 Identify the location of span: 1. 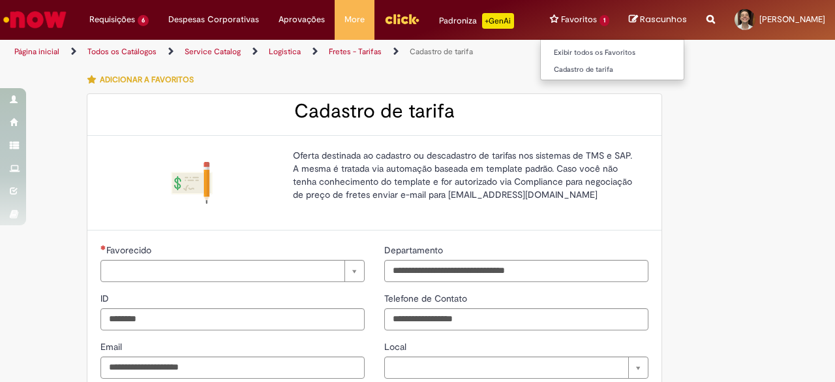
(604, 20).